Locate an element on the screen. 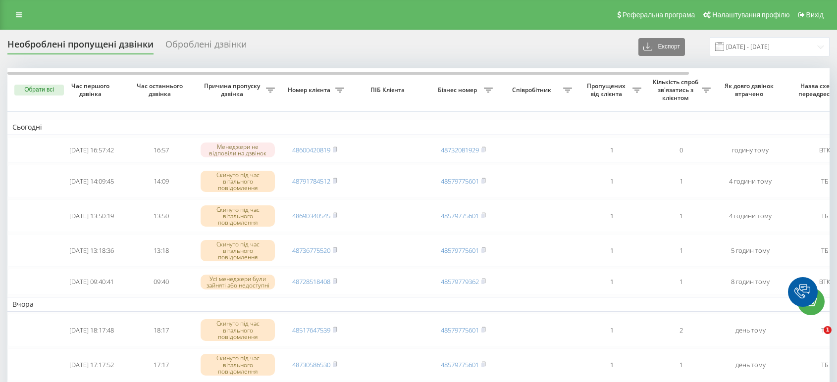  span: Бізнес номер is located at coordinates (458, 90).